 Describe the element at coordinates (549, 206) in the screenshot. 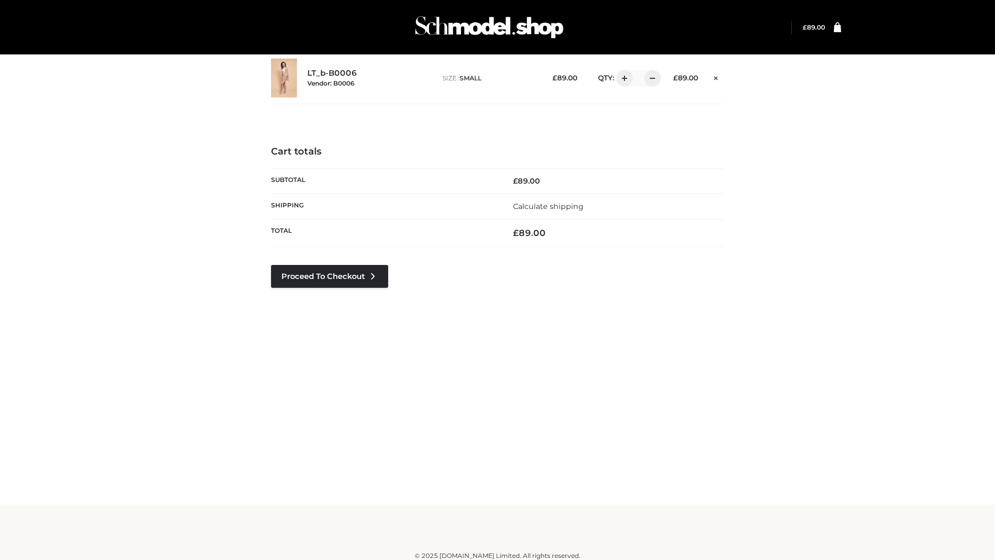

I see `a: Calculate shipping` at that location.